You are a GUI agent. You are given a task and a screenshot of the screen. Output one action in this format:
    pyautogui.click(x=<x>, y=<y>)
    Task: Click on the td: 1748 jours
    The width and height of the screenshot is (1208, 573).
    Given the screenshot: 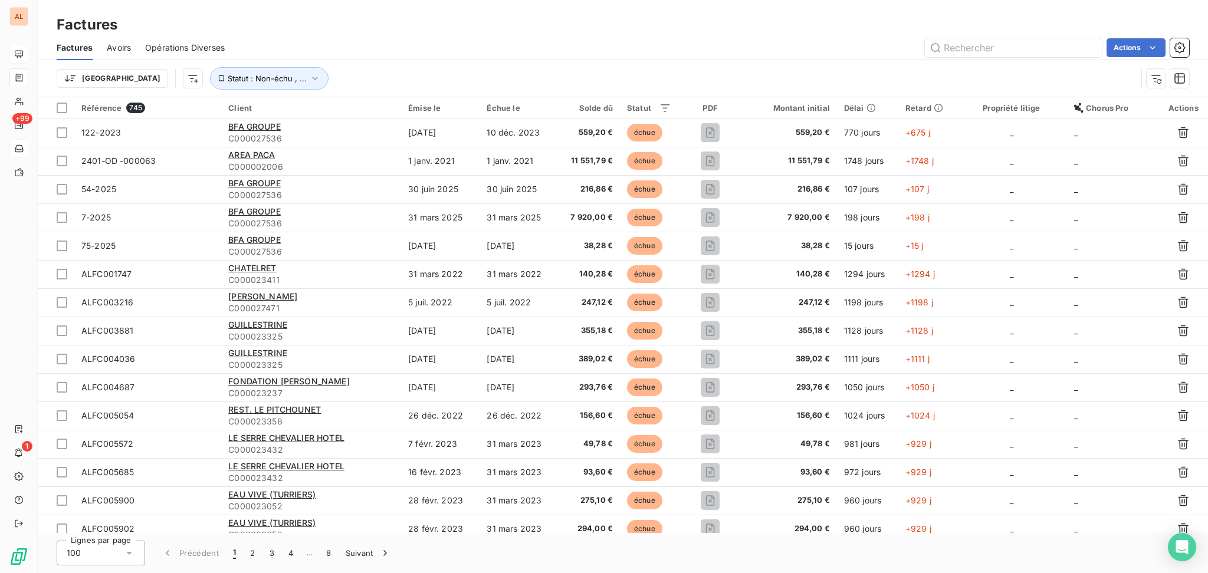 What is the action you would take?
    pyautogui.click(x=868, y=161)
    